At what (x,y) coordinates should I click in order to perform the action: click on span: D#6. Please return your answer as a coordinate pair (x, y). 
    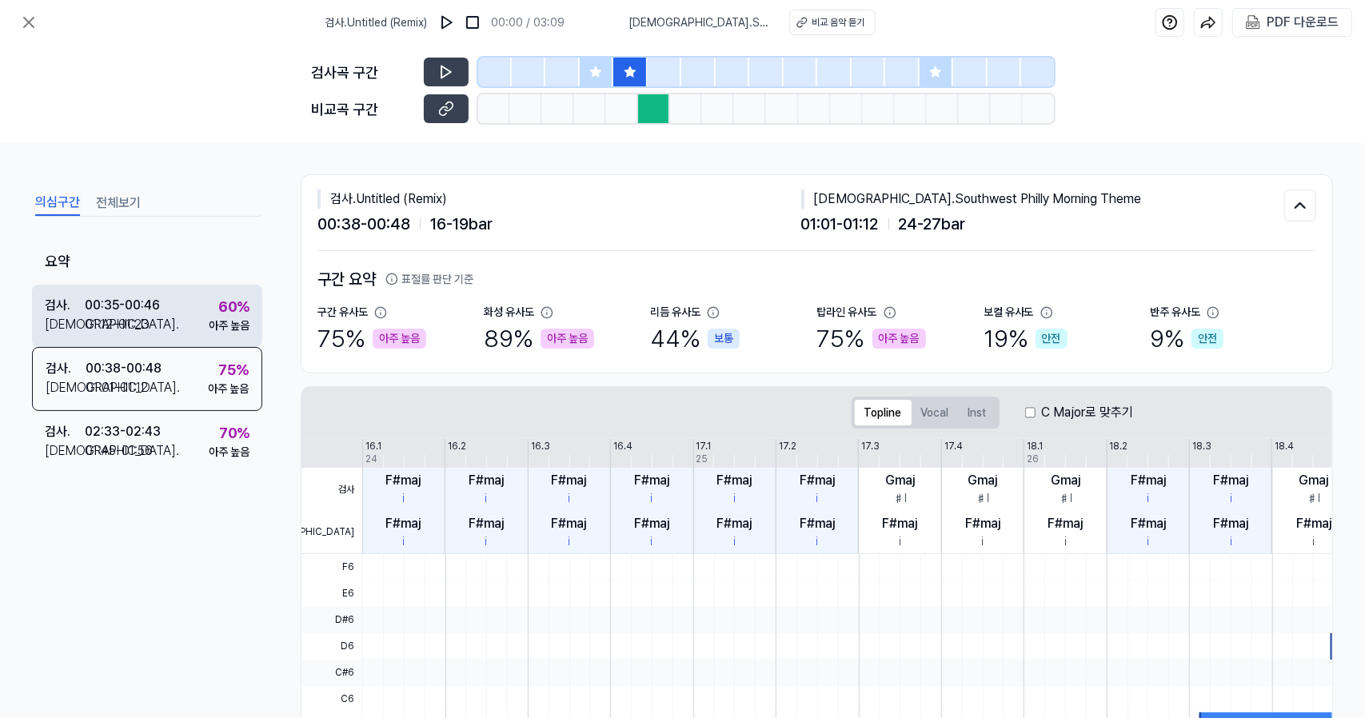
    Looking at the image, I should click on (332, 620).